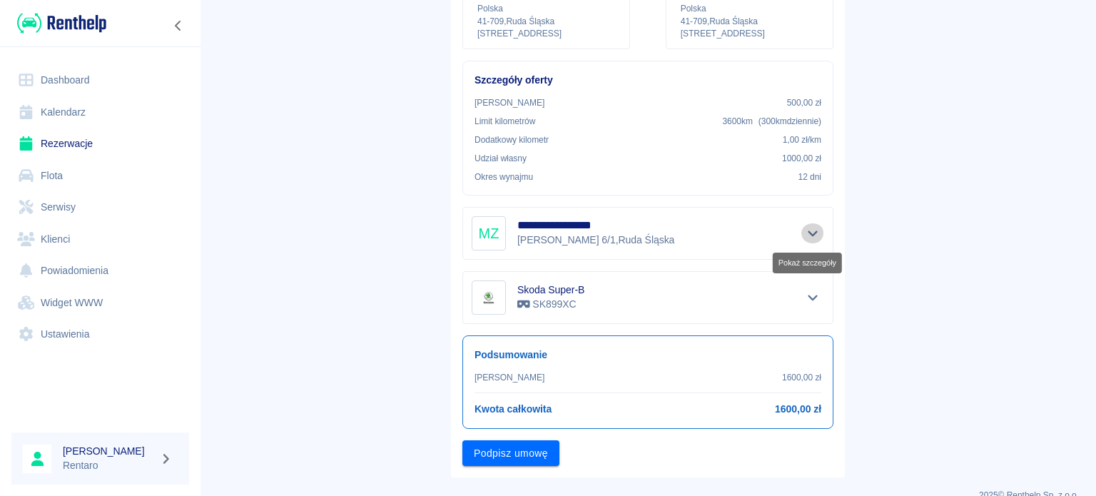 Image resolution: width=1096 pixels, height=496 pixels. What do you see at coordinates (178, 26) in the screenshot?
I see `button: Zwiń nawigację` at bounding box center [178, 26].